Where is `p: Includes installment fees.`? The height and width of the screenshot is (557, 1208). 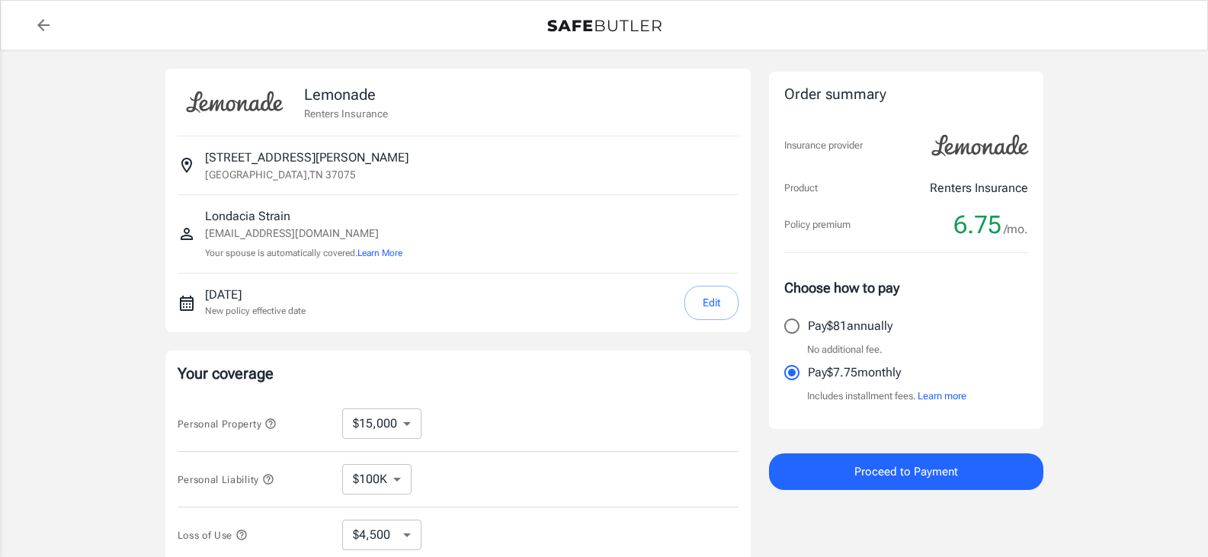 p: Includes installment fees. is located at coordinates (887, 396).